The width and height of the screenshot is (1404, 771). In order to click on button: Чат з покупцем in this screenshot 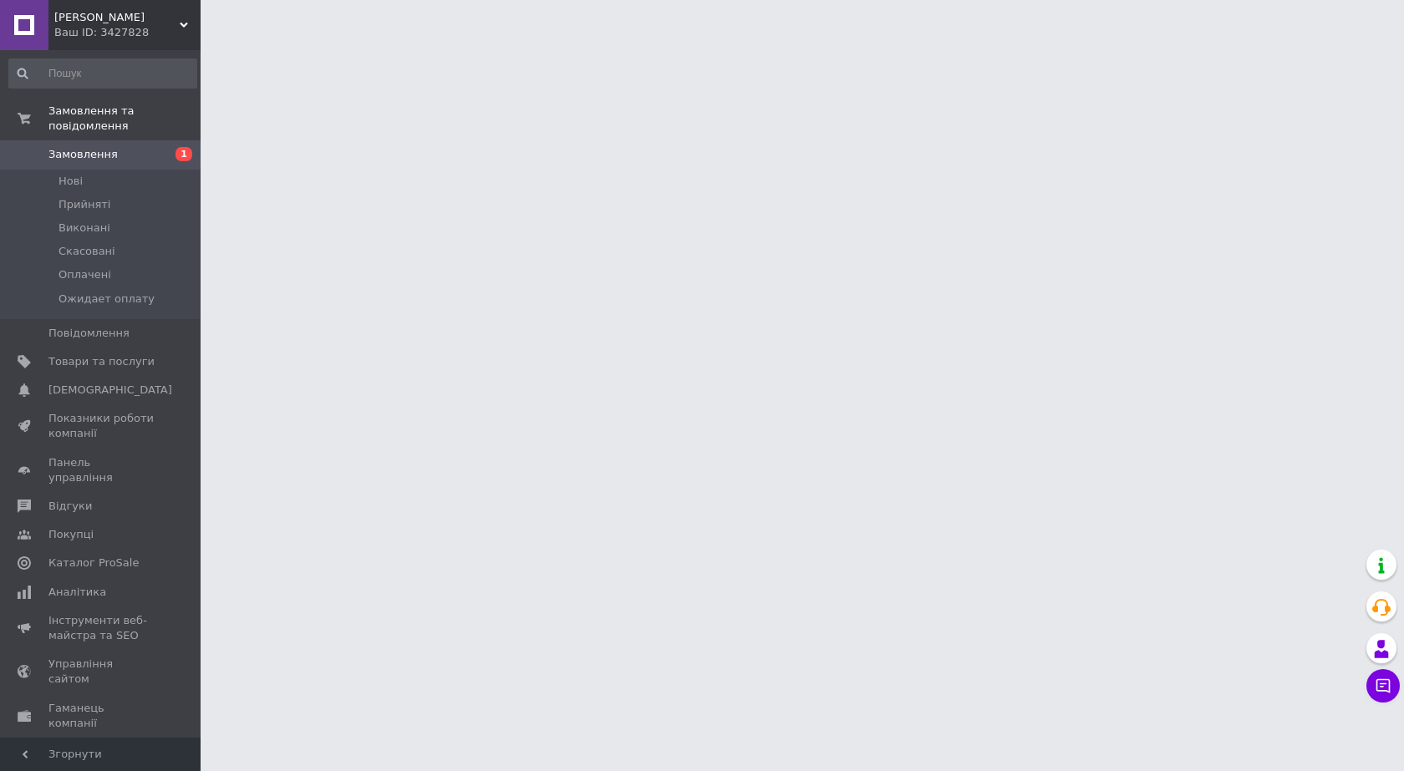, I will do `click(1383, 686)`.